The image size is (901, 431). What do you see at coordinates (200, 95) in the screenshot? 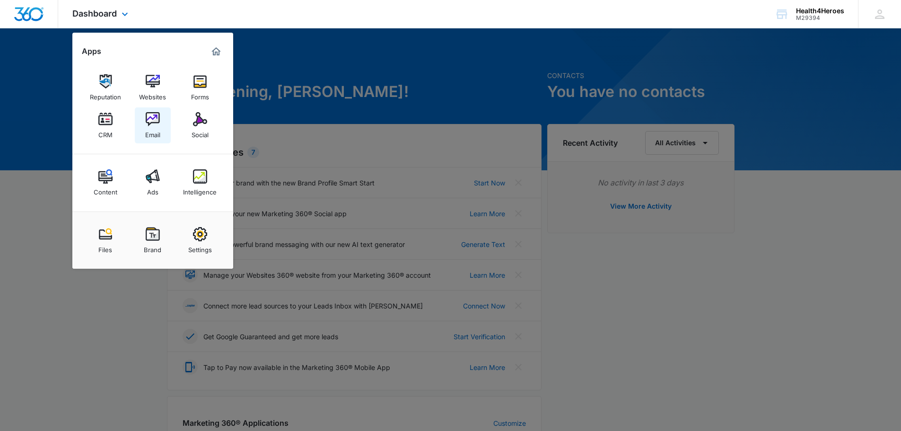
I see `div: Forms` at bounding box center [200, 95].